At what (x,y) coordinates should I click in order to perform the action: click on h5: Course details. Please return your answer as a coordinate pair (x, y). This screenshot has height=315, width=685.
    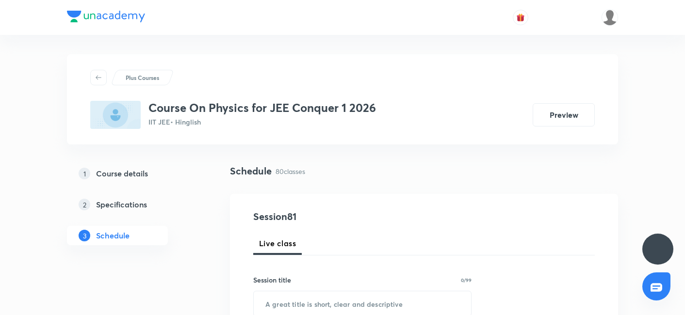
    Looking at the image, I should click on (122, 174).